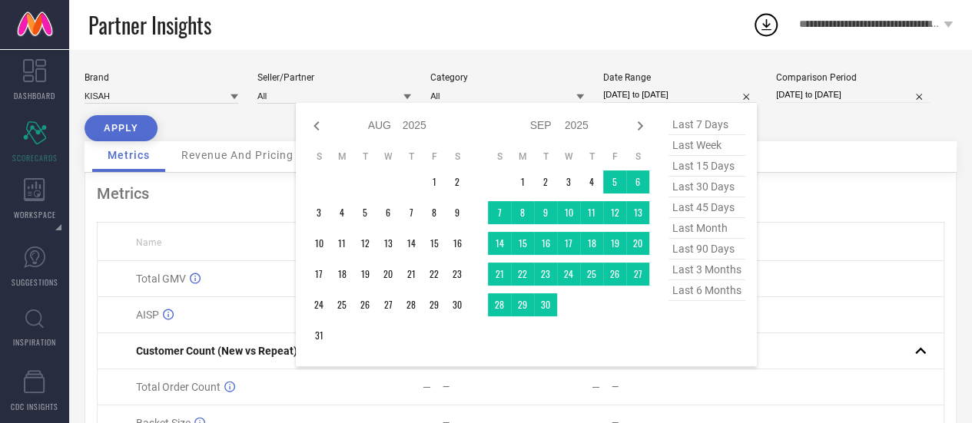 Image resolution: width=972 pixels, height=423 pixels. I want to click on td: Mon Sep 29 2025, so click(522, 305).